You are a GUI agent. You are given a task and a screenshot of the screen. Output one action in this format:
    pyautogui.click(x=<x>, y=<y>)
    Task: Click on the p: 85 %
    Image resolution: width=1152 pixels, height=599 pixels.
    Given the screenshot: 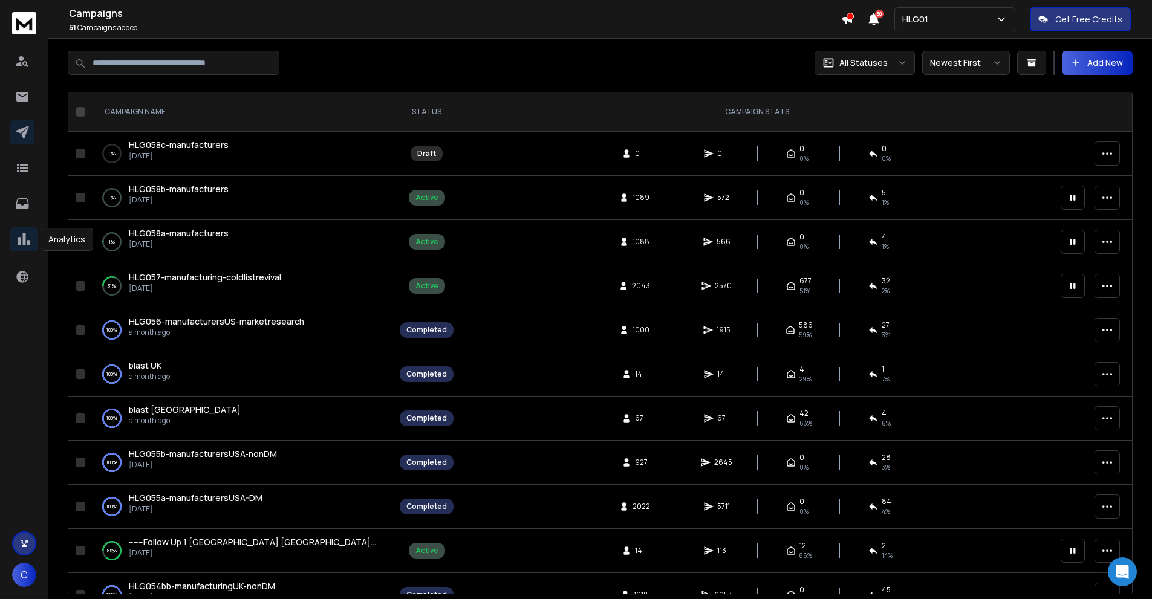 What is the action you would take?
    pyautogui.click(x=112, y=551)
    